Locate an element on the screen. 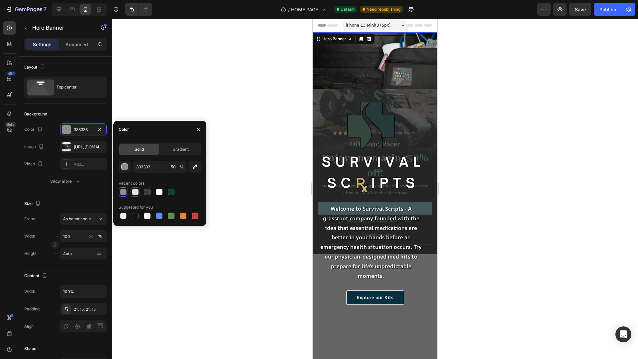 The height and width of the screenshot is (359, 638). span: As banner source is located at coordinates (79, 219).